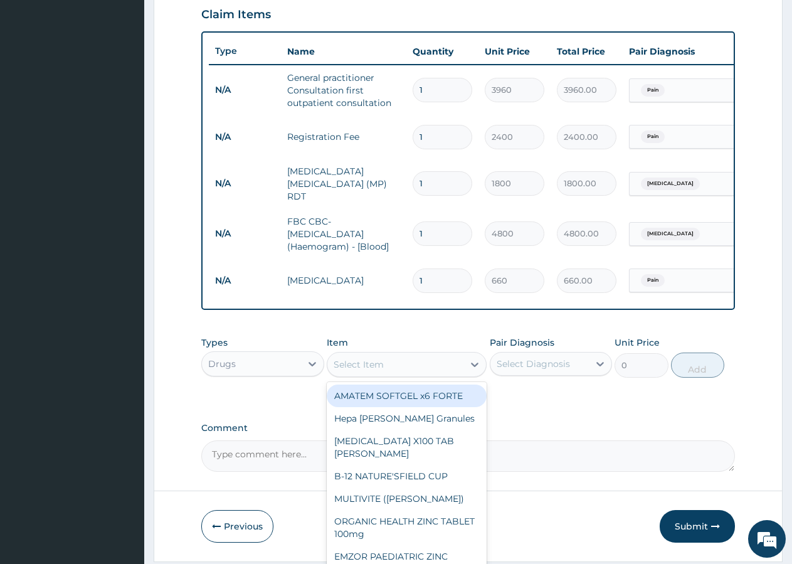  Describe the element at coordinates (406, 396) in the screenshot. I see `div: AMATEM SOFTGEL x6 FORTE` at that location.